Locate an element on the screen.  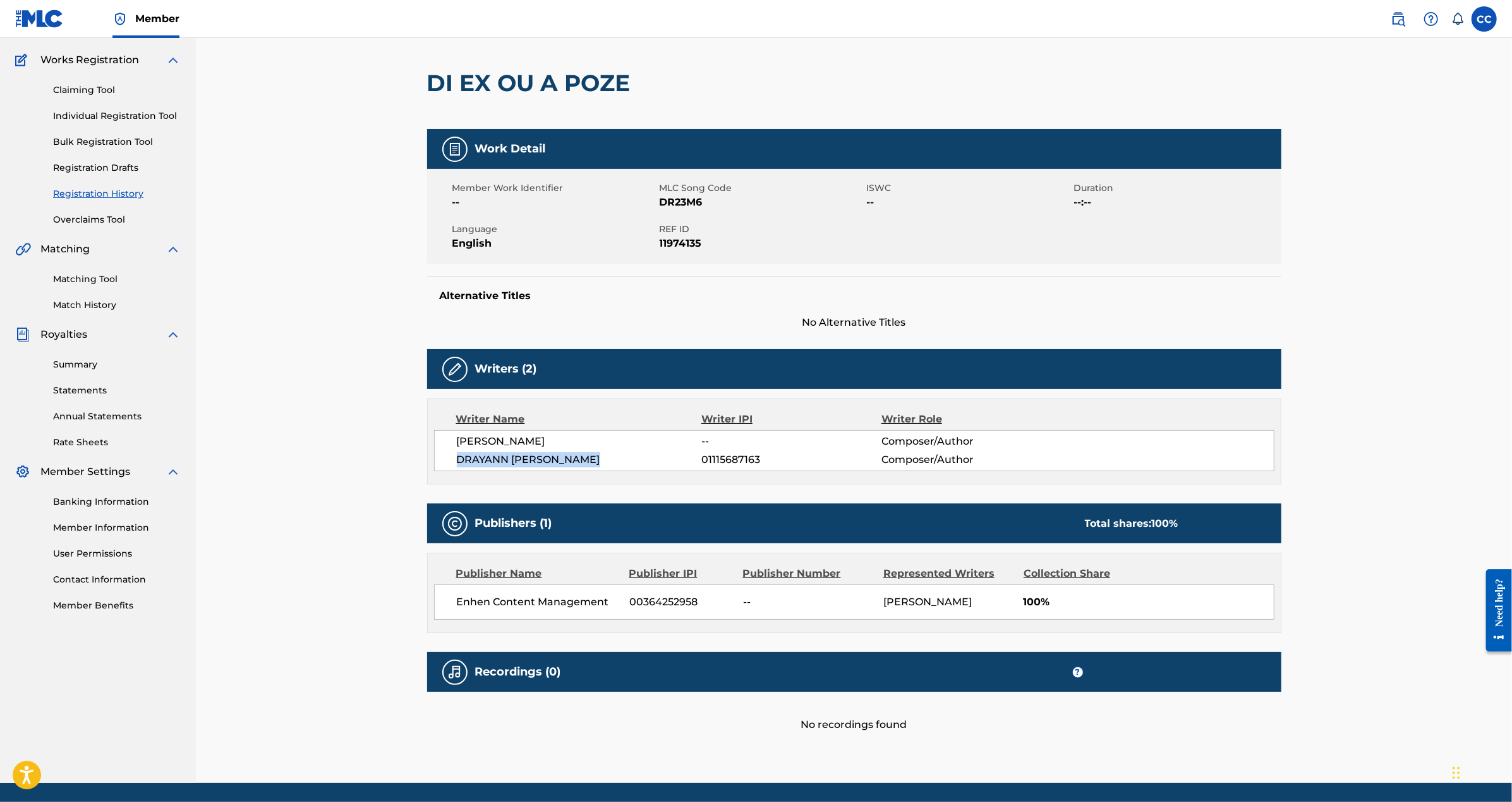
h5: Publishers (1) is located at coordinates (513, 522).